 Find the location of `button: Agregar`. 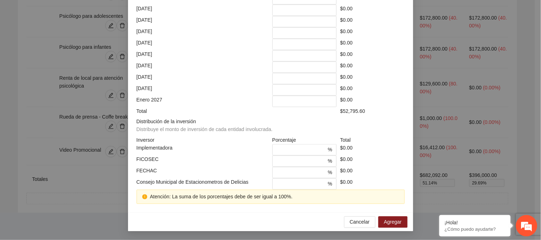

button: Agregar is located at coordinates (393, 222).